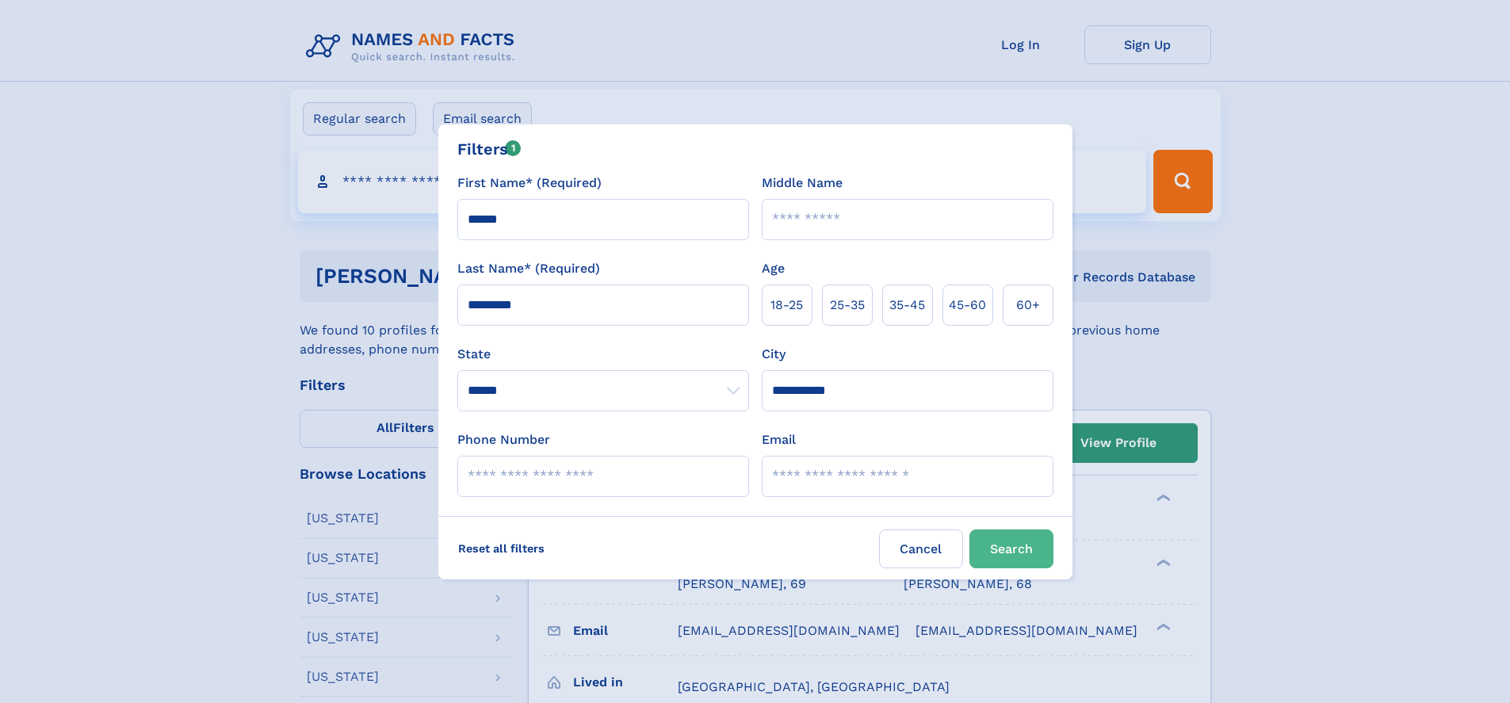 The width and height of the screenshot is (1510, 703). What do you see at coordinates (489, 149) in the screenshot?
I see `div: Filters` at bounding box center [489, 149].